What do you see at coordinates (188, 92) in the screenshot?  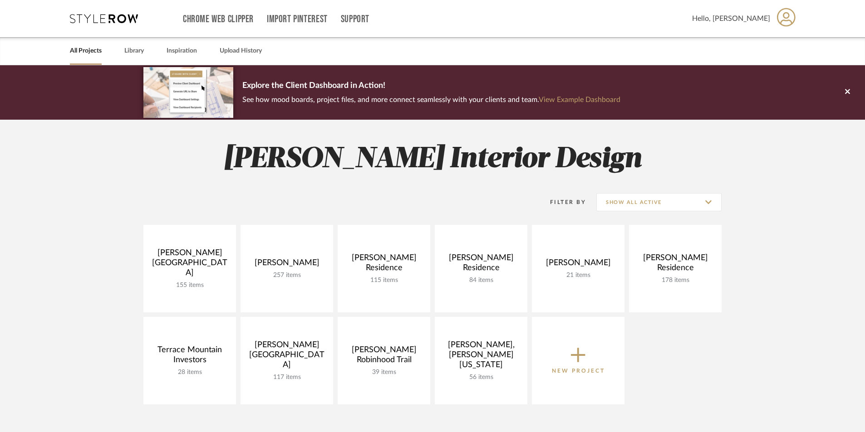 I see `img: d5d033c5-7b12-40c2-a960-1ecee1989c38.png` at bounding box center [188, 92].